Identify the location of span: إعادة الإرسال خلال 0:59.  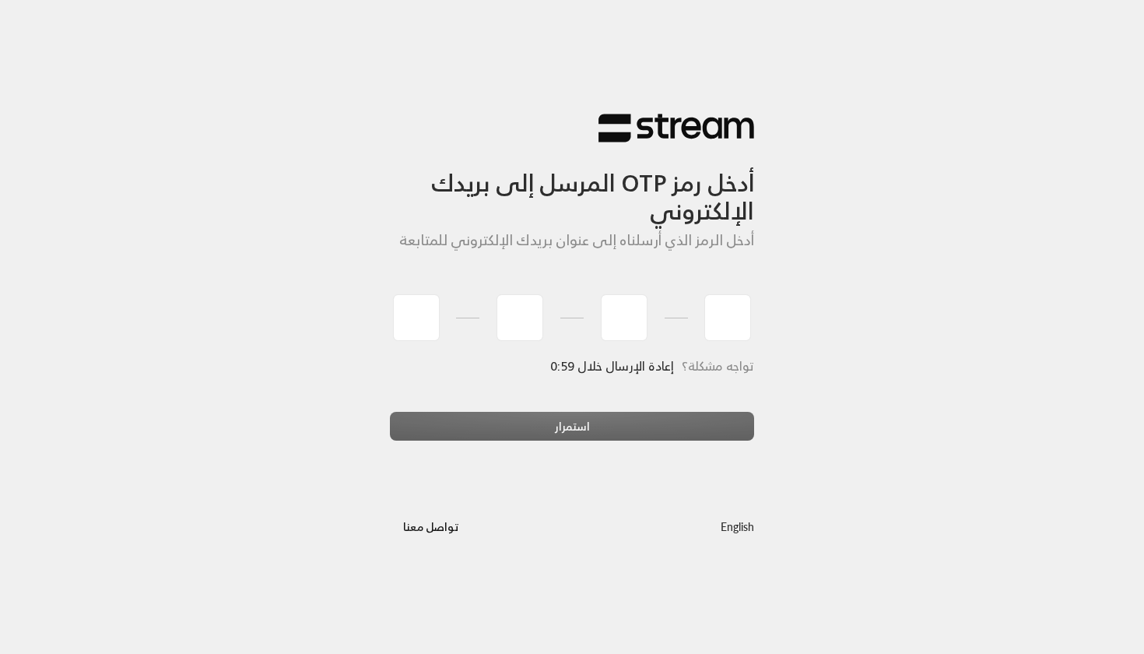
(612, 366).